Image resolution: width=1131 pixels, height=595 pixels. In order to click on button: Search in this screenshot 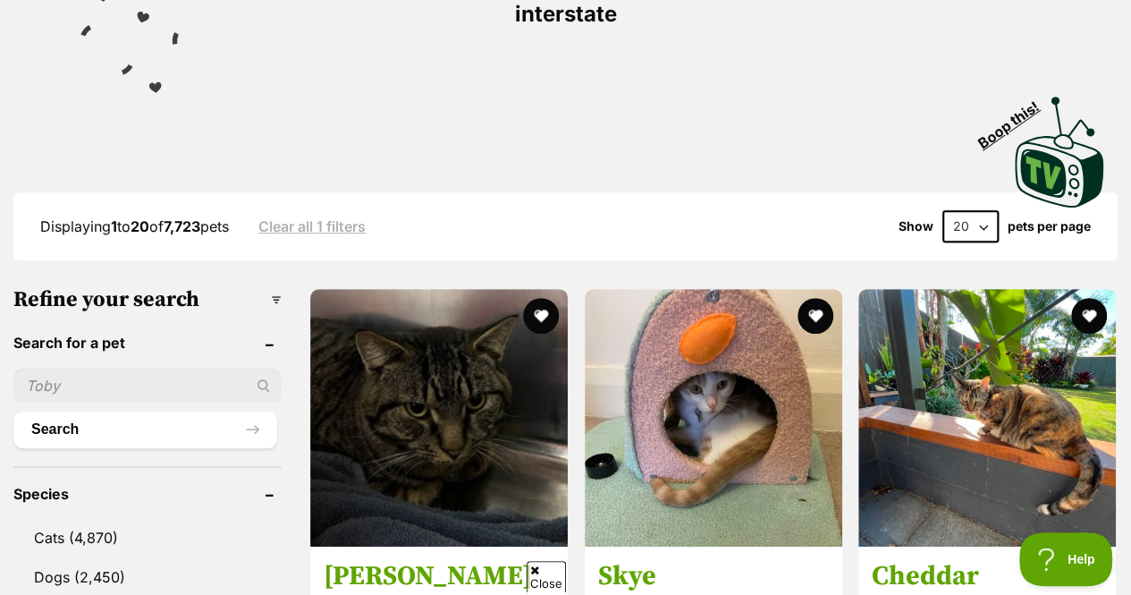, I will do `click(145, 429)`.